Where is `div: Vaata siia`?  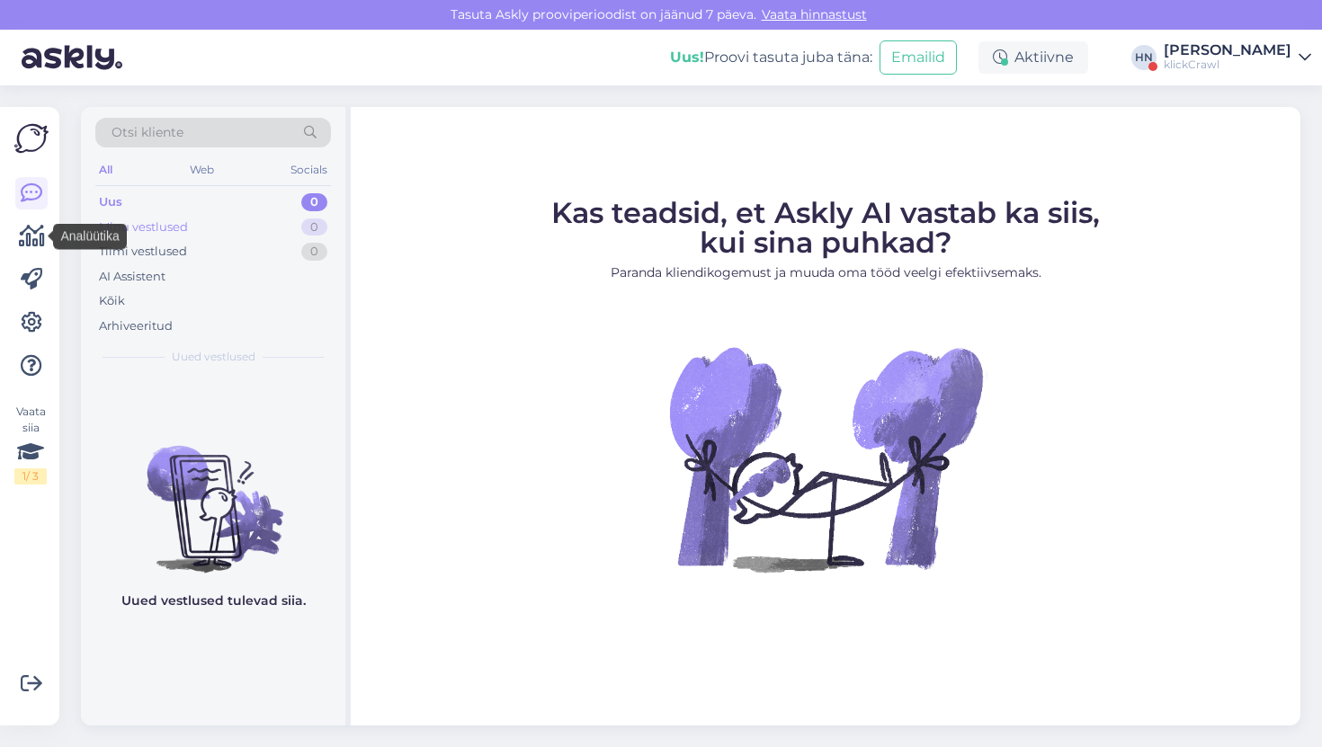 div: Vaata siia is located at coordinates (31, 444).